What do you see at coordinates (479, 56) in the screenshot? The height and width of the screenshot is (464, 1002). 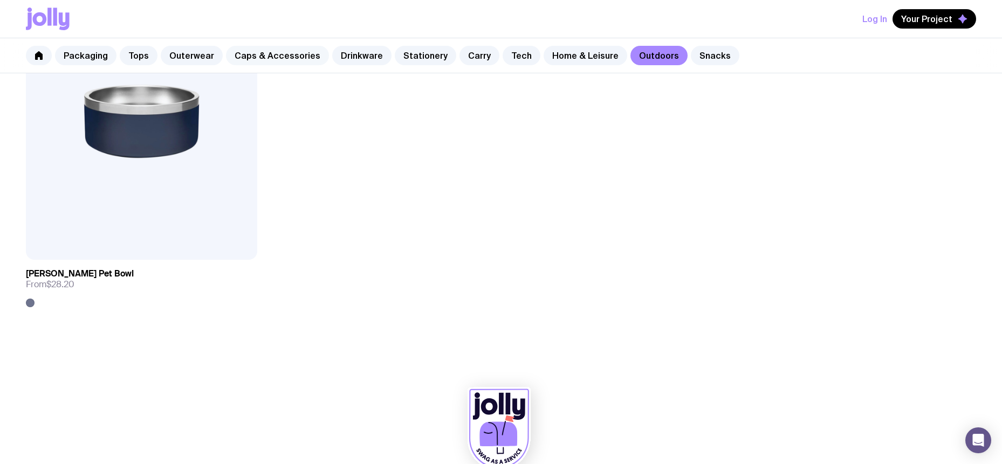 I see `a: Carry` at bounding box center [479, 56].